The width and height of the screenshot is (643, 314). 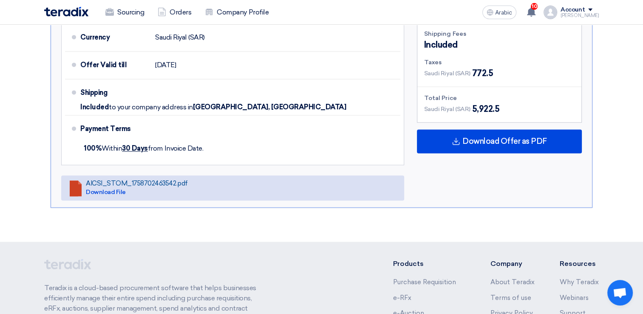 What do you see at coordinates (402, 298) in the screenshot?
I see `a: e-RFx` at bounding box center [402, 298].